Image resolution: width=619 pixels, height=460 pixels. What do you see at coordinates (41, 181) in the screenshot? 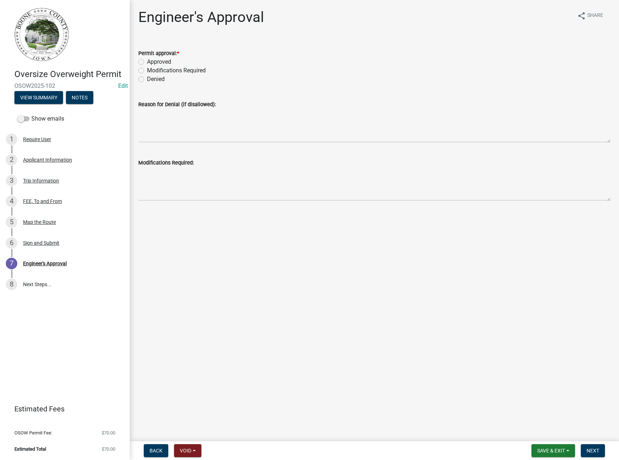
I see `div: Trip Information` at bounding box center [41, 181].